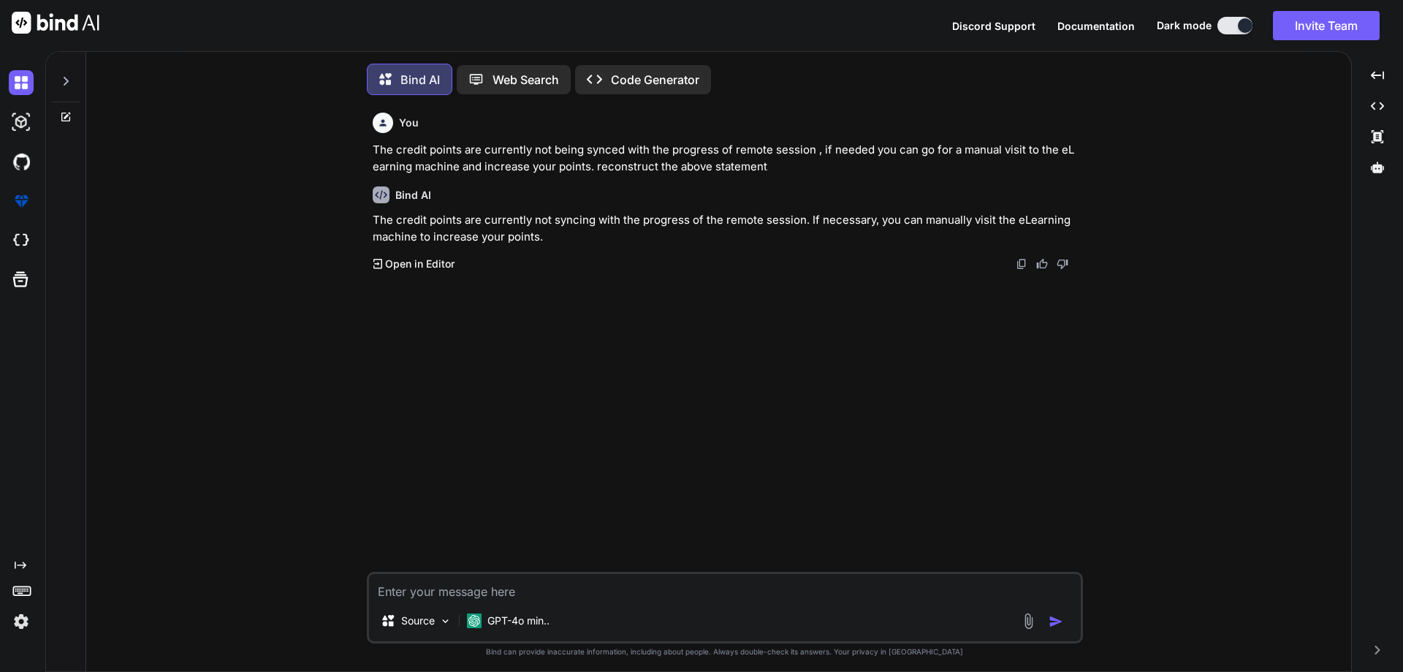 The image size is (1403, 672). What do you see at coordinates (1042, 264) in the screenshot?
I see `img: like` at bounding box center [1042, 264].